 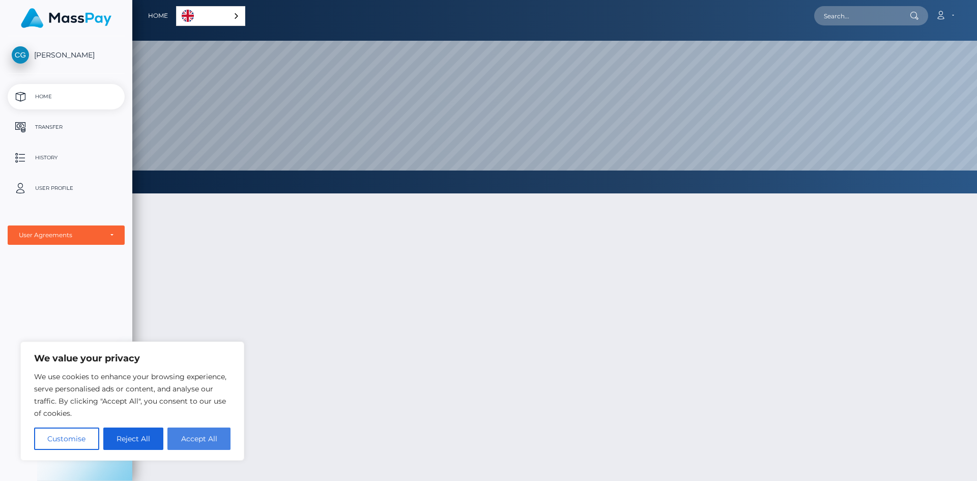 What do you see at coordinates (199, 438) in the screenshot?
I see `button: Accept All` at bounding box center [199, 438].